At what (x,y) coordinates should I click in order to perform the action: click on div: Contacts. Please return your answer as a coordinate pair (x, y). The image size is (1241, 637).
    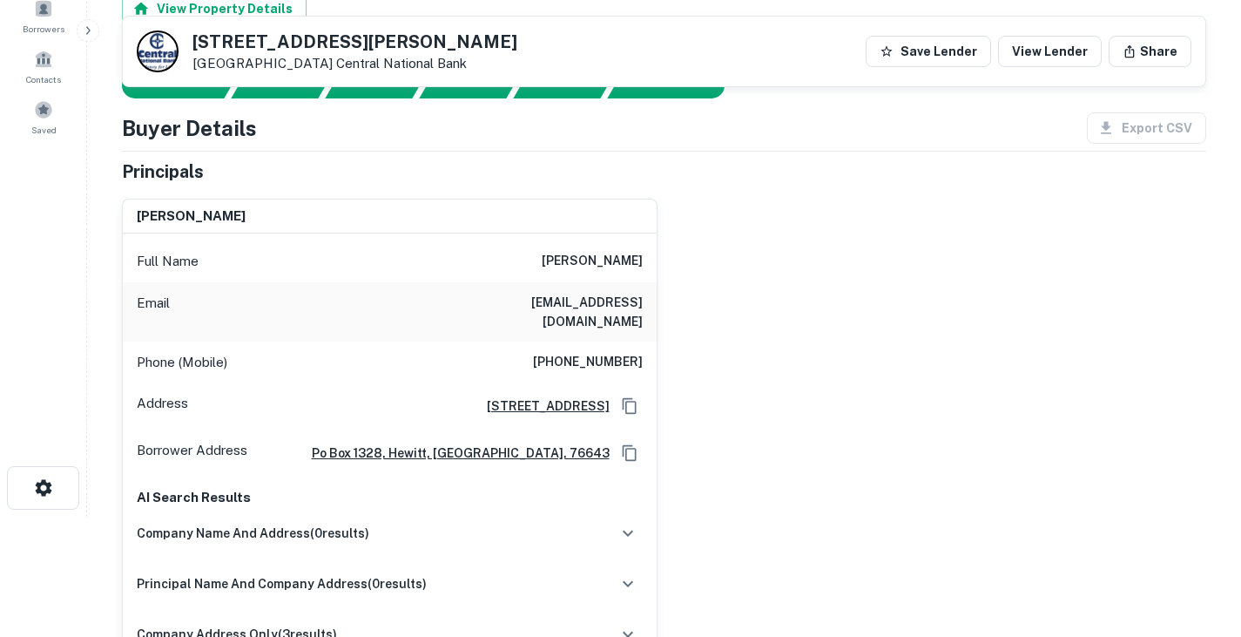
    Looking at the image, I should click on (44, 66).